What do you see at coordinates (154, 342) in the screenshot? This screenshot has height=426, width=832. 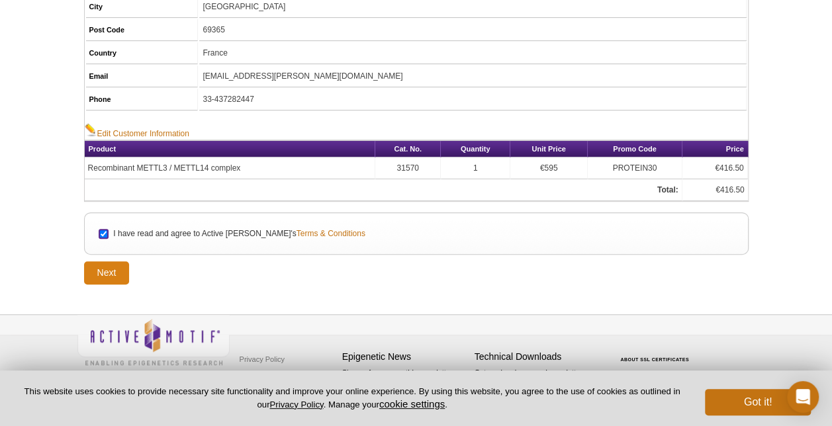 I see `img: Active Motif,` at bounding box center [154, 342].